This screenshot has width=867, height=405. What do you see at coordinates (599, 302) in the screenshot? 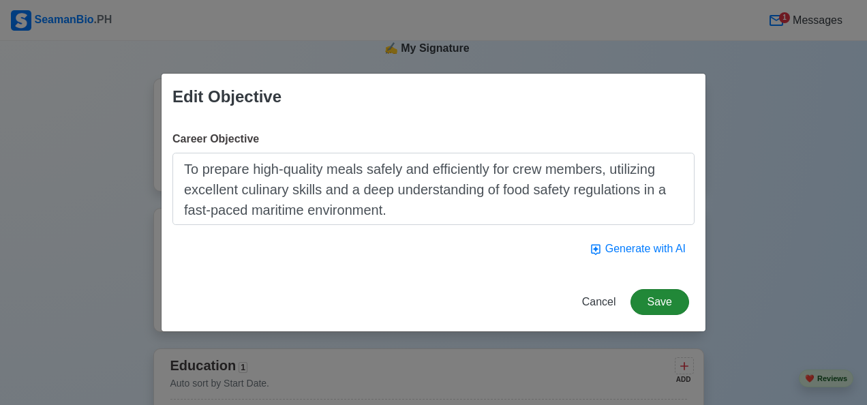
I see `button: Cancel` at bounding box center [599, 302].